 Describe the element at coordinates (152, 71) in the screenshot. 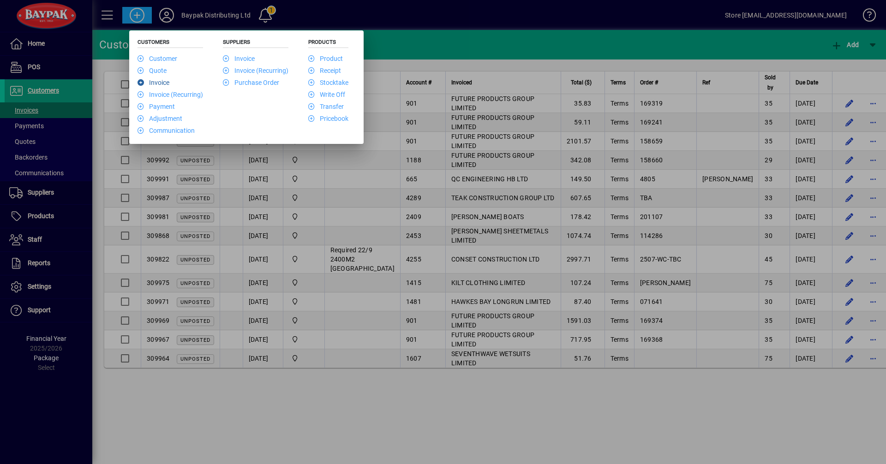

I see `a: Quote` at that location.